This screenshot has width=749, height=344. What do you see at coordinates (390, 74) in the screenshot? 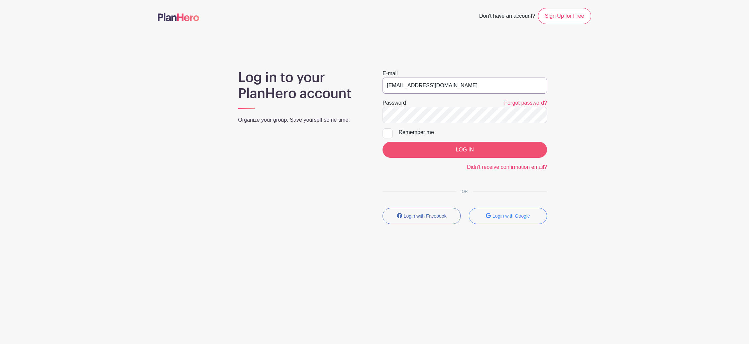
I see `label: E-mail` at bounding box center [390, 74].